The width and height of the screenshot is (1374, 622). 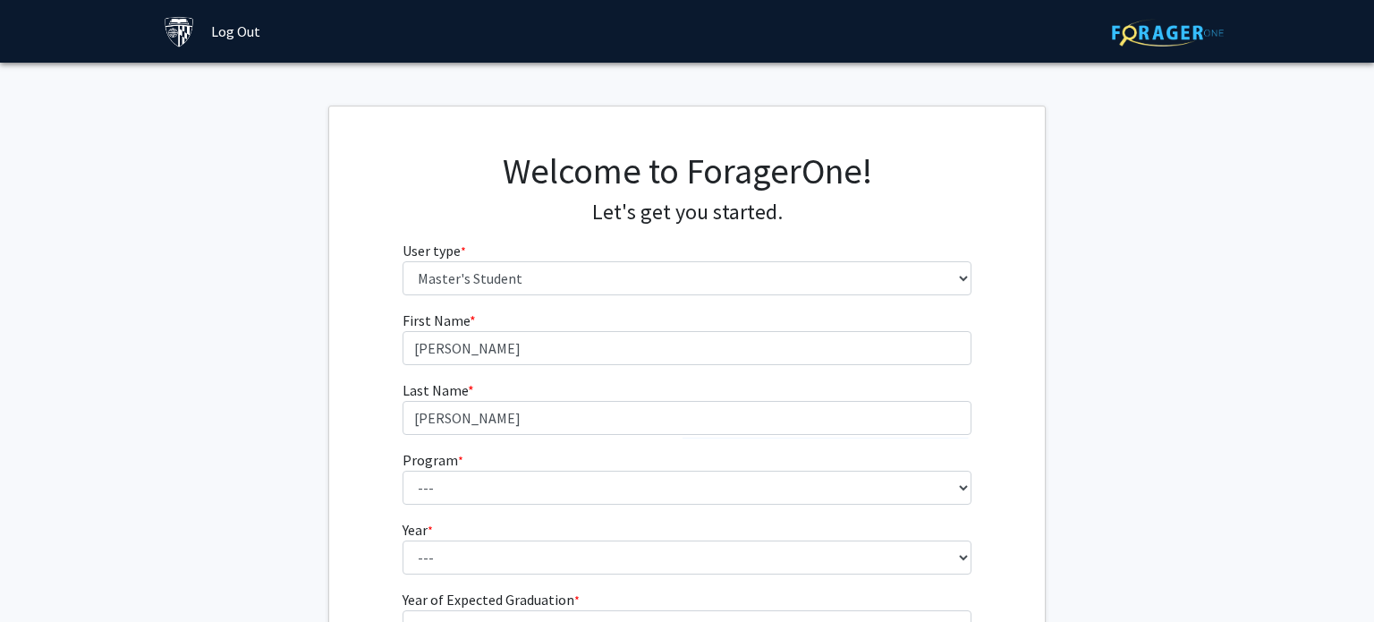 What do you see at coordinates (491, 599) in the screenshot?
I see `label: Year of Expected Graduation` at bounding box center [491, 599].